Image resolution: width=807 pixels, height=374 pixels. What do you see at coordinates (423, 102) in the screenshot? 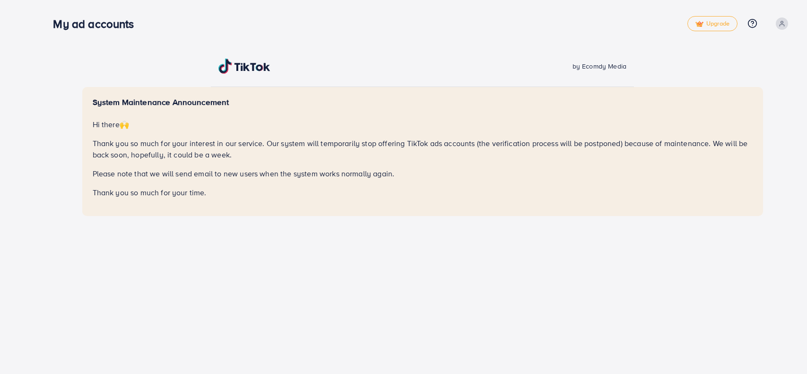
I see `h5: System Maintenance Announcement` at bounding box center [423, 102].